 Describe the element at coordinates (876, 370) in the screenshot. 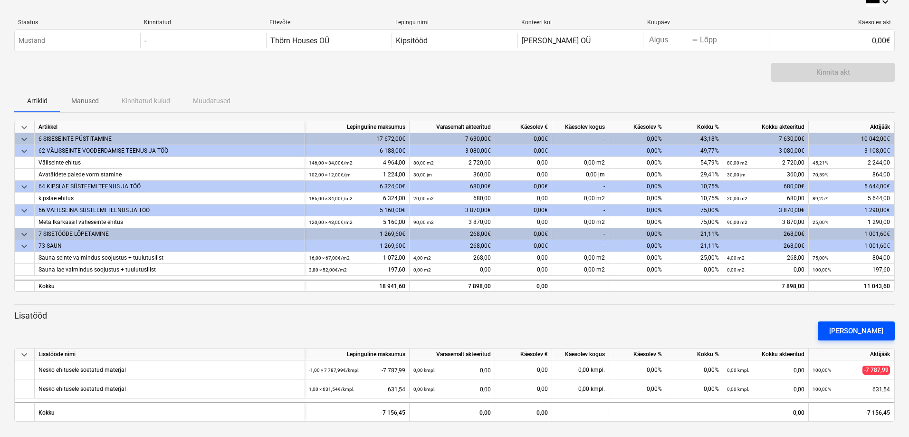

I see `span: -7 787,99` at that location.